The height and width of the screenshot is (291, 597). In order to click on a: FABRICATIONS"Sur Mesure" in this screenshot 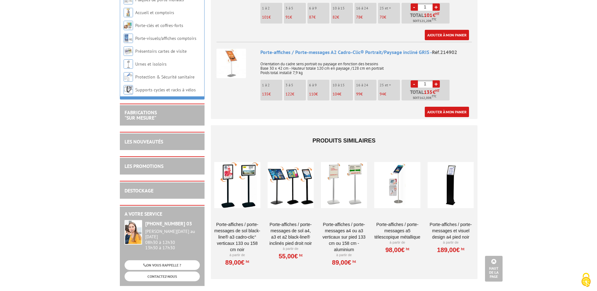, I will do `click(140, 115)`.